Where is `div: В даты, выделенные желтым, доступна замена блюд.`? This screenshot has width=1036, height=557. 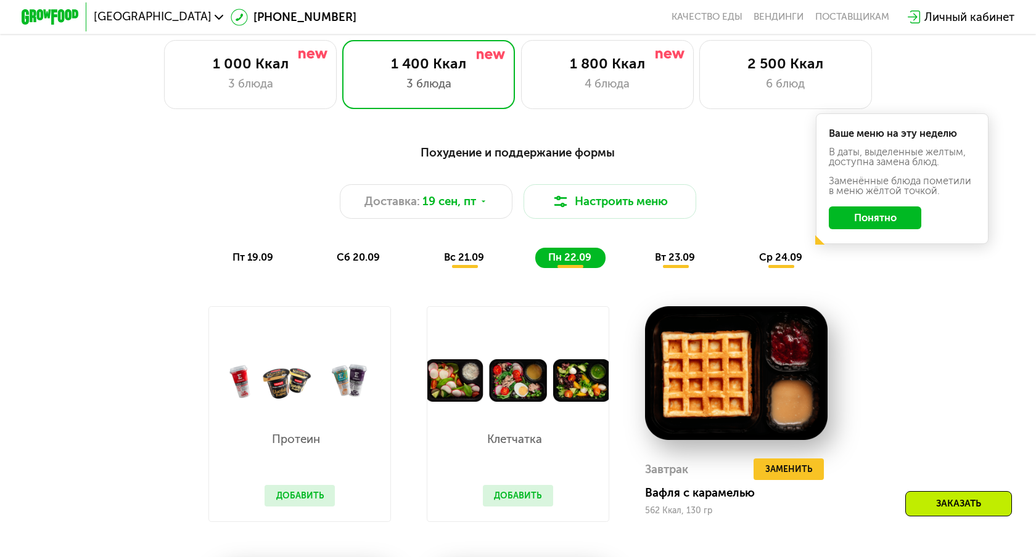
div: В даты, выделенные желтым, доступна замена блюд. is located at coordinates (902, 157).